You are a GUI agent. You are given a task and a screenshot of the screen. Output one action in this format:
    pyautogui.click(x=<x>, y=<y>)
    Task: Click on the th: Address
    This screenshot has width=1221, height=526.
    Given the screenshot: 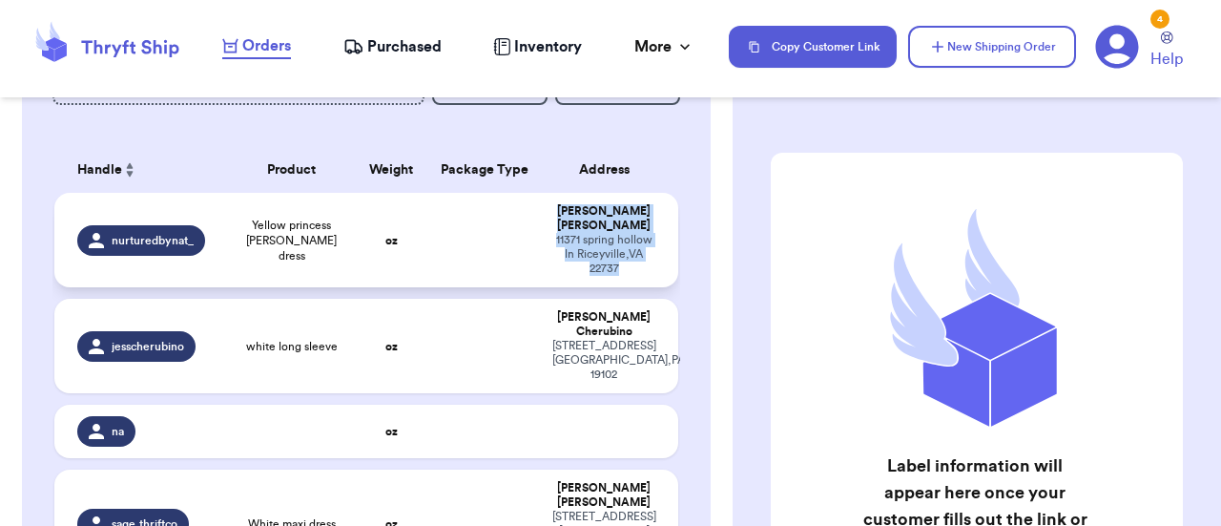 What is the action you would take?
    pyautogui.click(x=610, y=170)
    